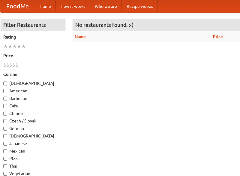 Image resolution: width=240 pixels, height=176 pixels. I want to click on ng-pluralize: No restaurants found. :-(, so click(104, 25).